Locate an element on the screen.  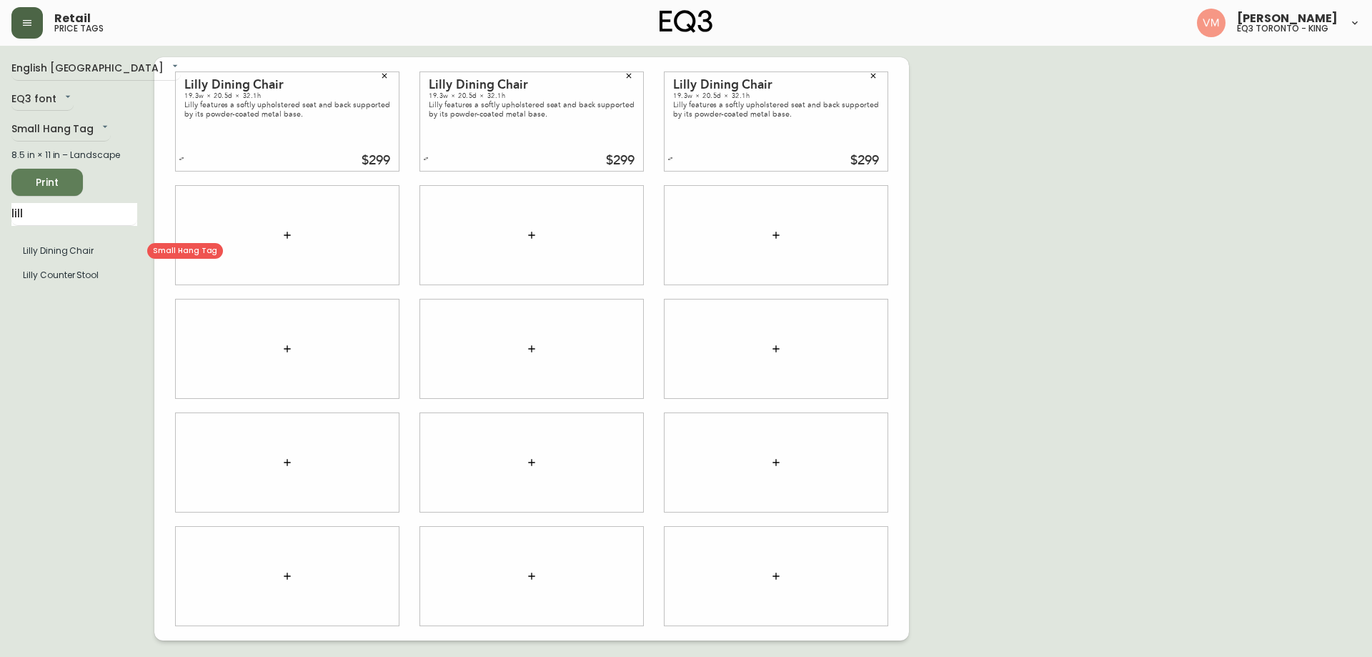
div: 8.5 in × 11 in – Landscape is located at coordinates (74, 155).